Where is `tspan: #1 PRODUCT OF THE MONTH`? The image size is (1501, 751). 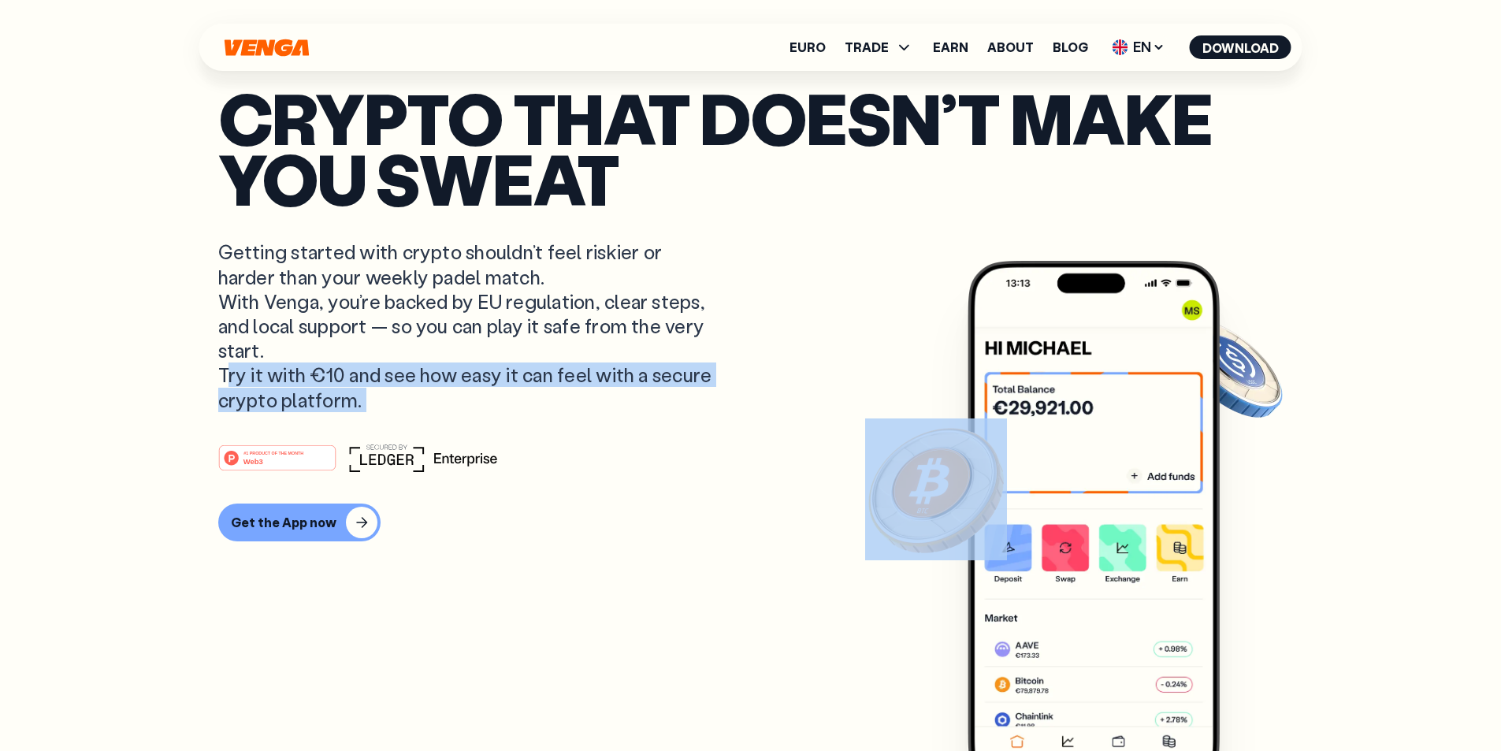
tspan: #1 PRODUCT OF THE MONTH is located at coordinates (273, 453).